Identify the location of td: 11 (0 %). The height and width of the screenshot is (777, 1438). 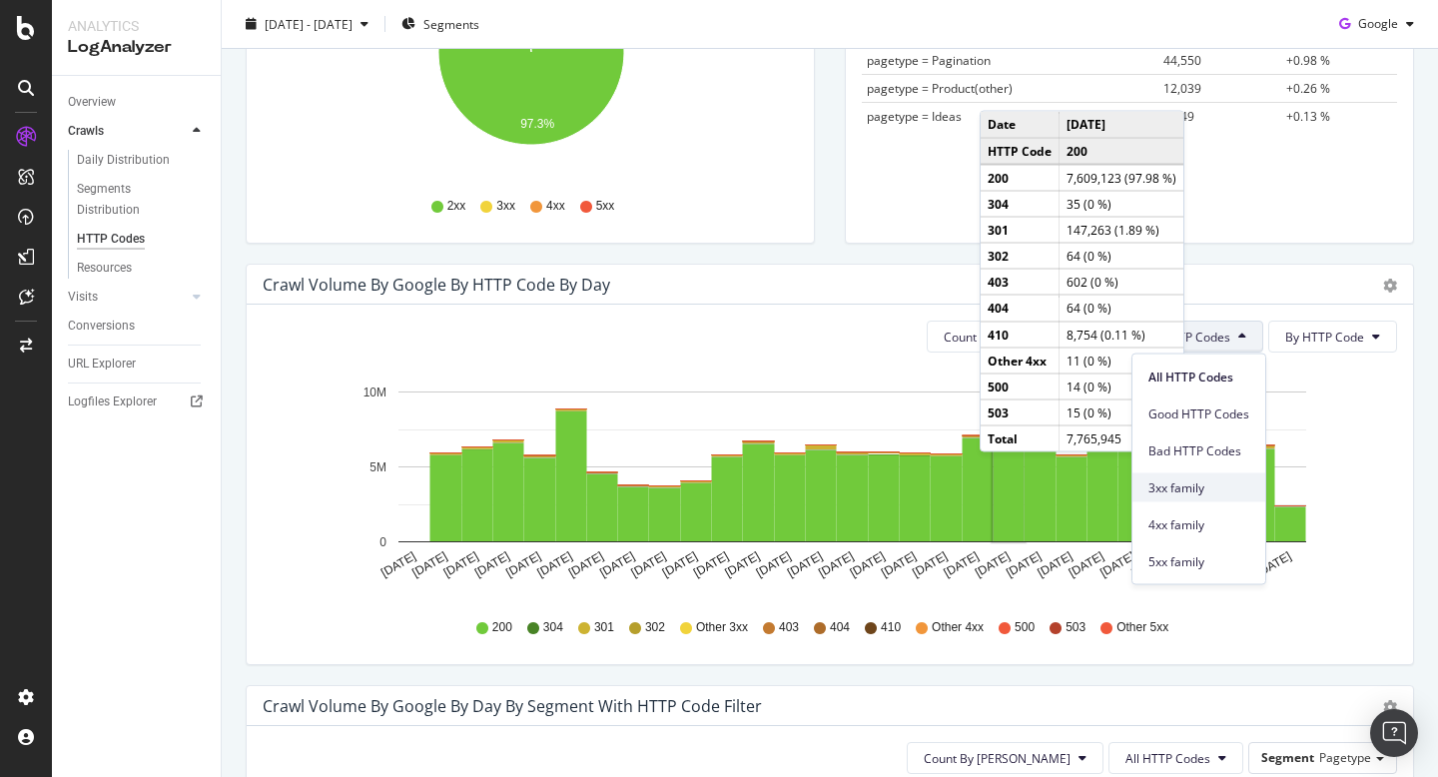
(1122, 361).